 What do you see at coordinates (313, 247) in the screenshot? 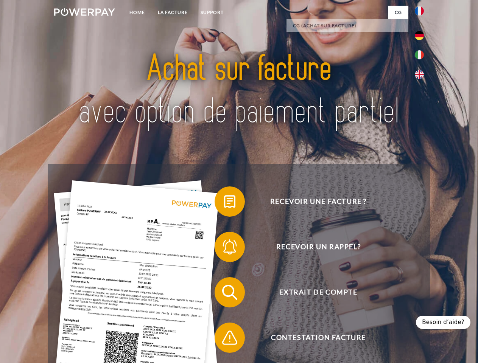
I see `button: Recevoir un rappel?` at bounding box center [313, 247].